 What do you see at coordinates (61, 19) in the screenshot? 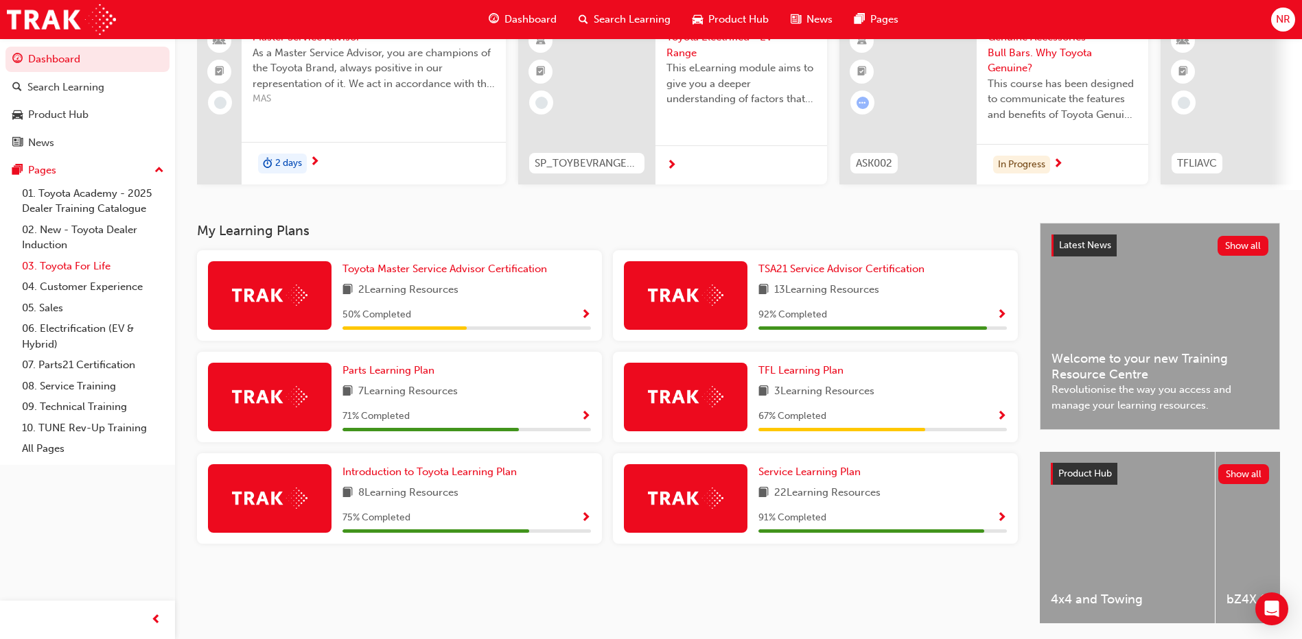
I see `a: Trak` at bounding box center [61, 19].